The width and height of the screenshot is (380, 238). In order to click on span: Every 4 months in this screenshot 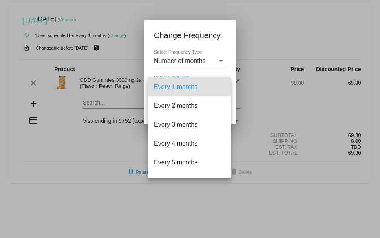, I will do `click(189, 143)`.